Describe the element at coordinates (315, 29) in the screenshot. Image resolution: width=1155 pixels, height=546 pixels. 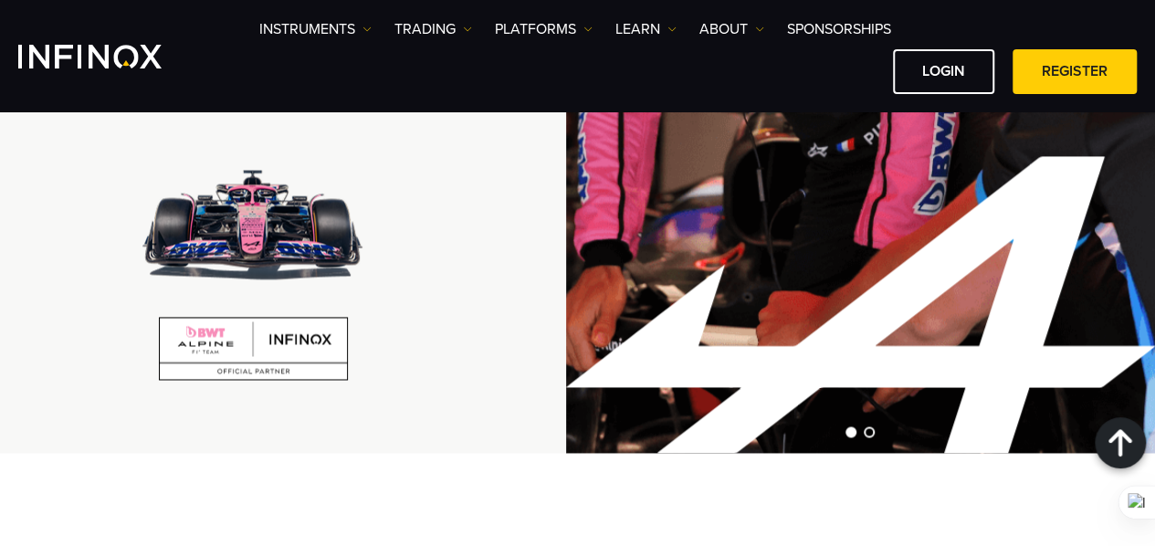
I see `a: Instruments` at that location.